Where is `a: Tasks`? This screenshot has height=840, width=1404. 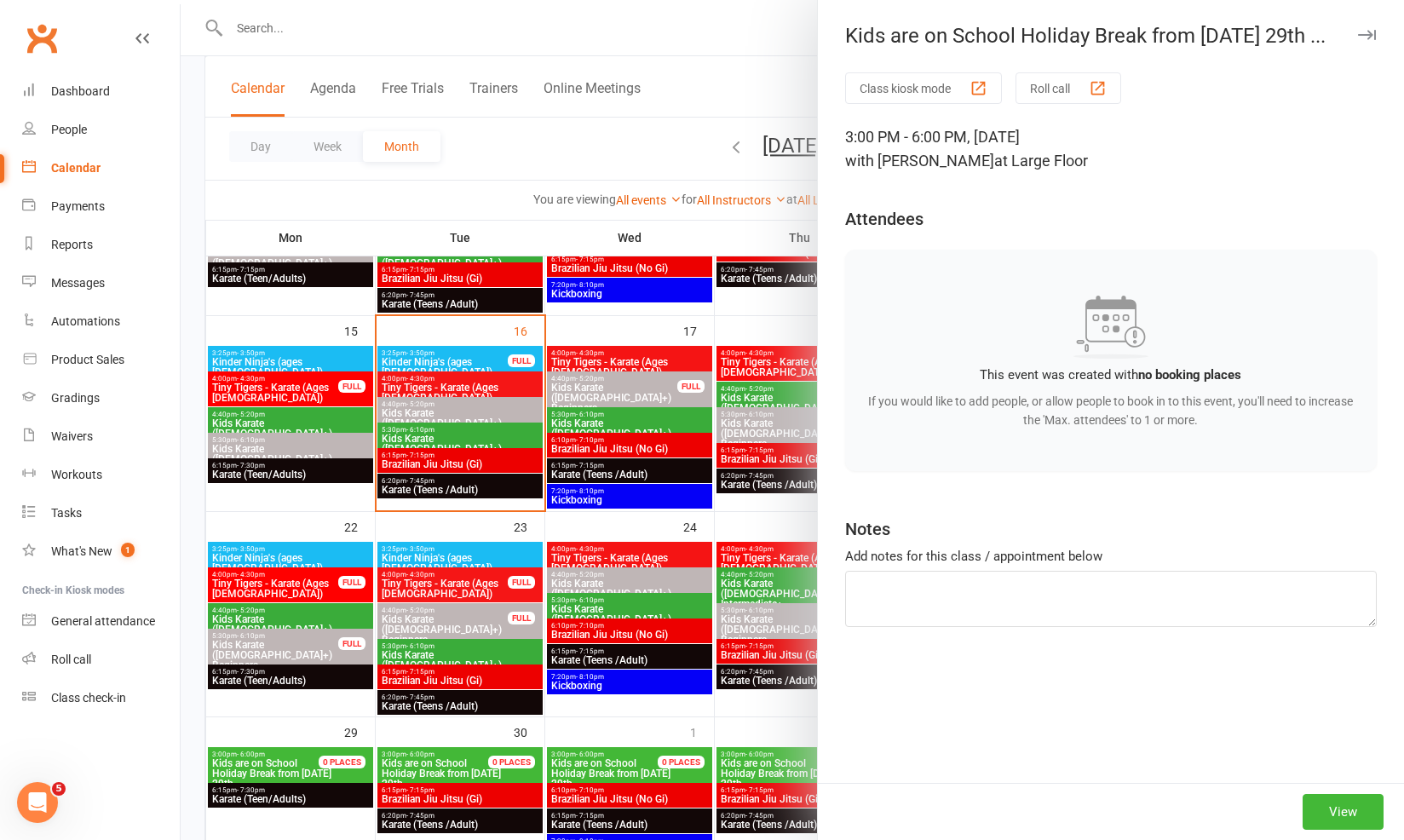 a: Tasks is located at coordinates (100, 513).